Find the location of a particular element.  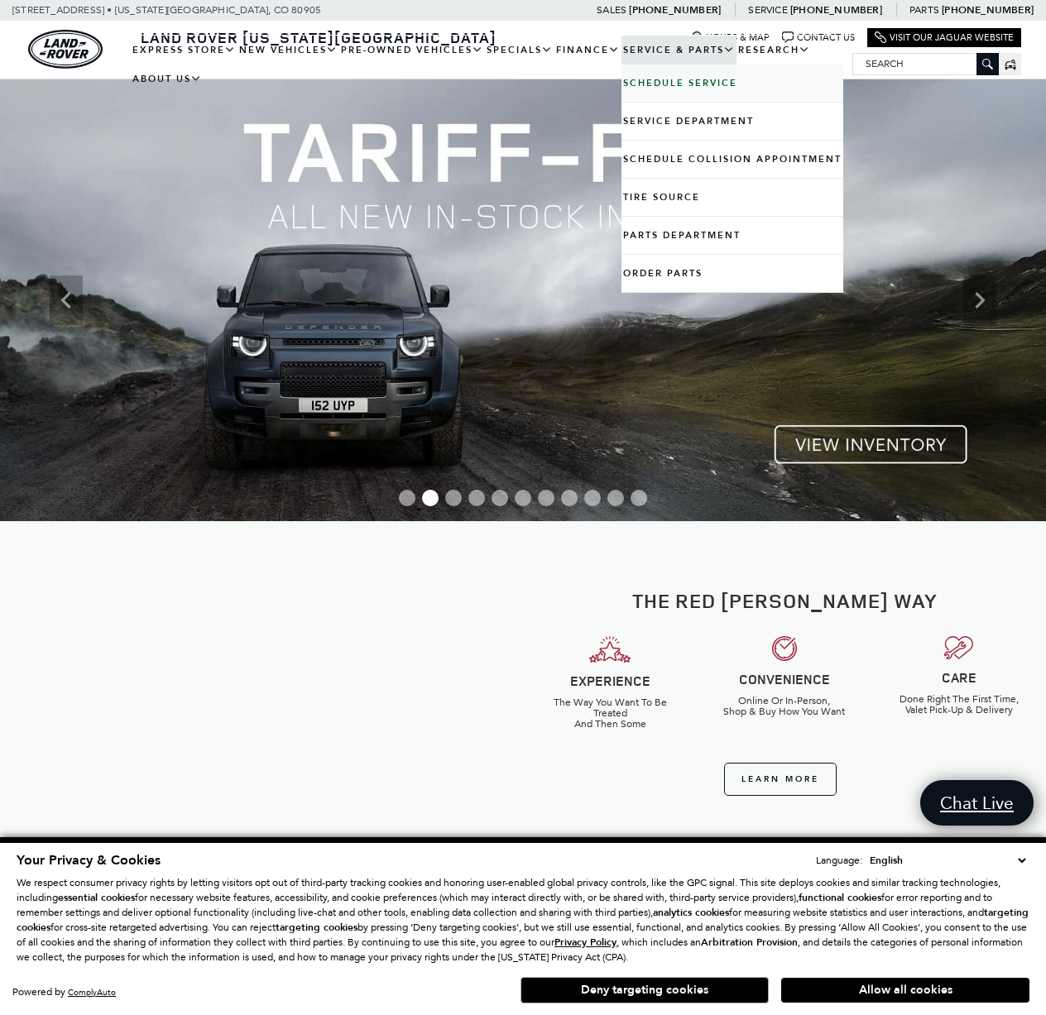

button: Deny targeting cookies is located at coordinates (645, 990).